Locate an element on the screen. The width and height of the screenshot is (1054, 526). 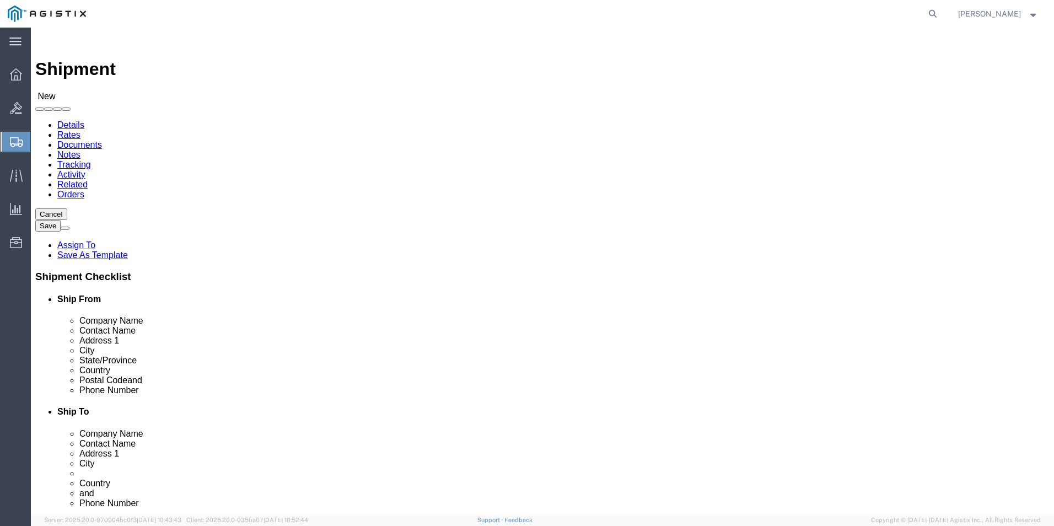
span: Mitchell Mattocks is located at coordinates (989, 14).